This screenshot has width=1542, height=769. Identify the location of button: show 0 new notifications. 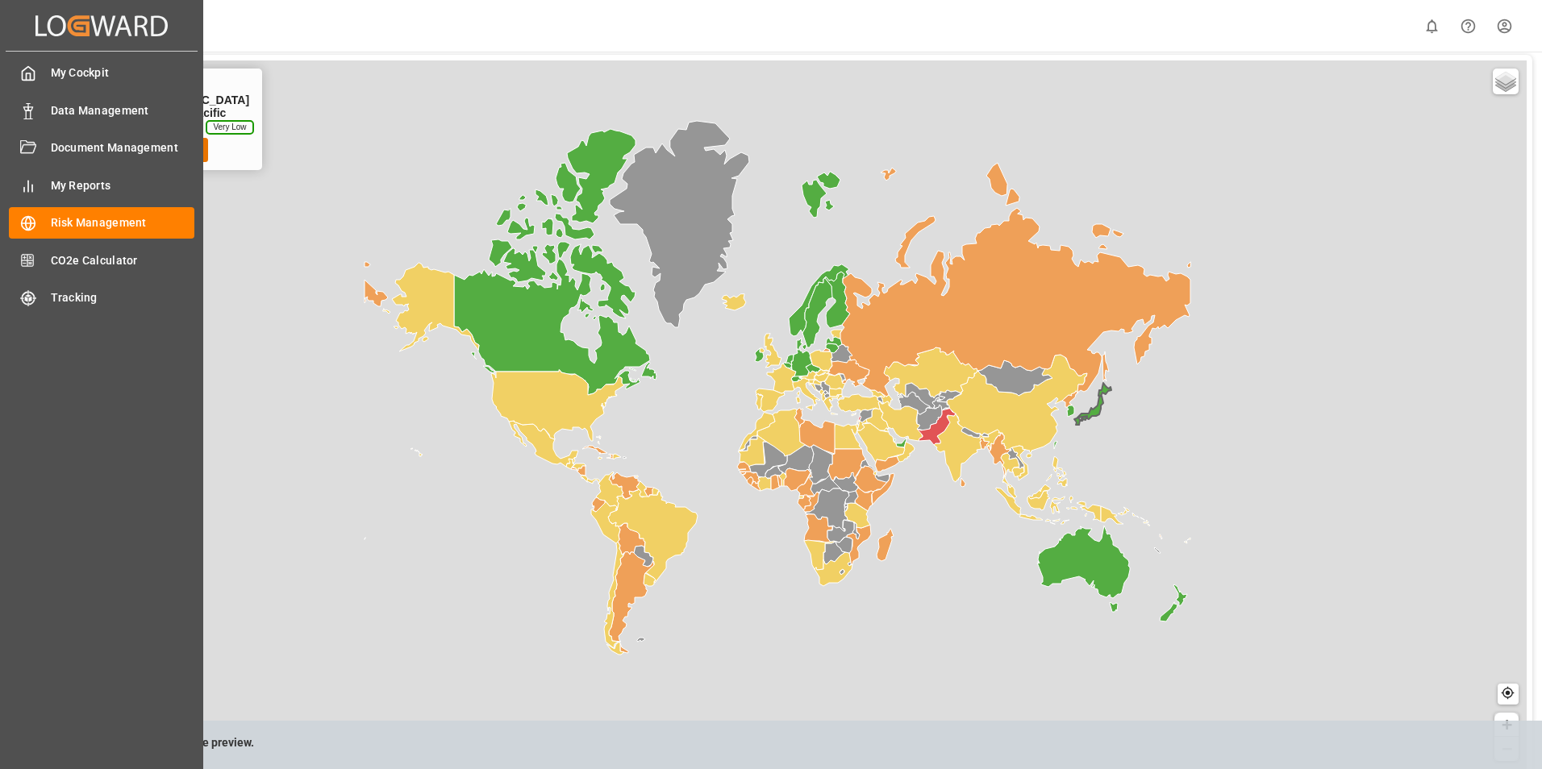
(1432, 26).